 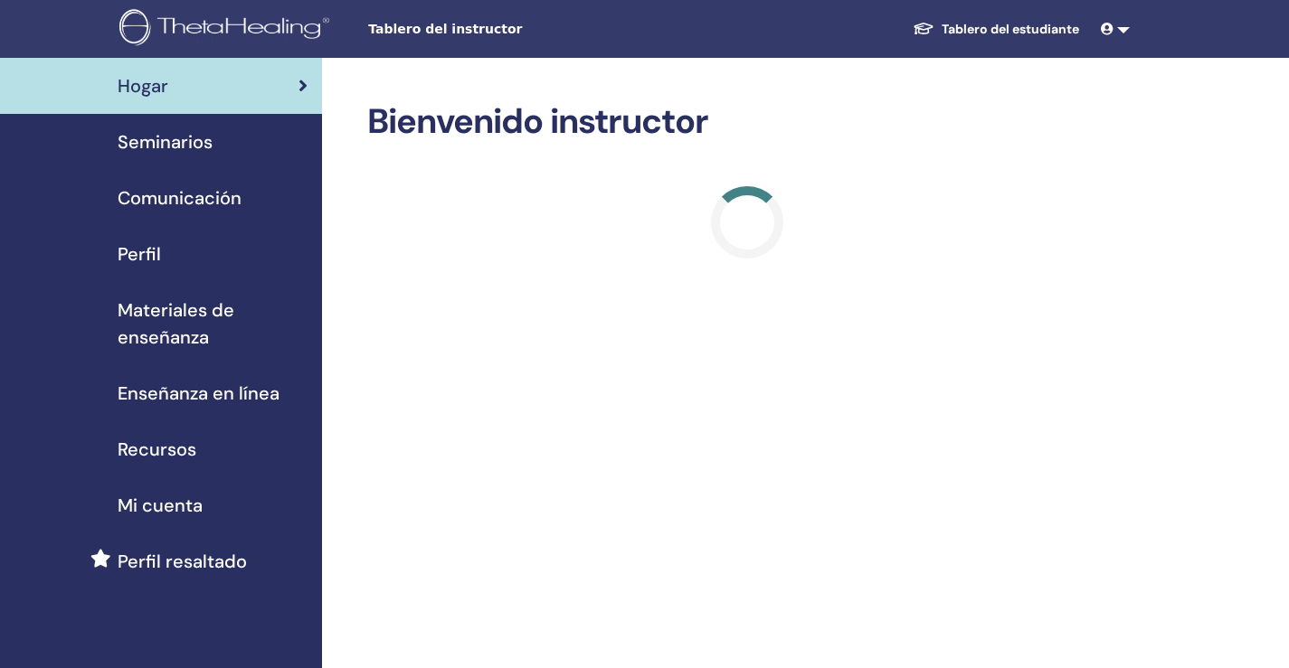 What do you see at coordinates (156, 450) in the screenshot?
I see `span: Recursos` at bounding box center [156, 450].